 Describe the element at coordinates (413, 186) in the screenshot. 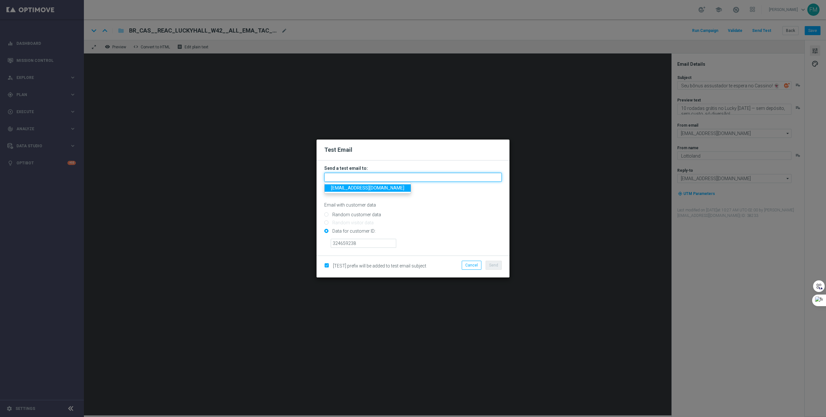

I see `p: Separate multiple addresses with commas` at that location.